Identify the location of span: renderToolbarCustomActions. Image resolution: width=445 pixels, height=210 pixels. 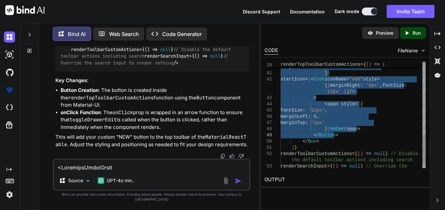
(316, 154).